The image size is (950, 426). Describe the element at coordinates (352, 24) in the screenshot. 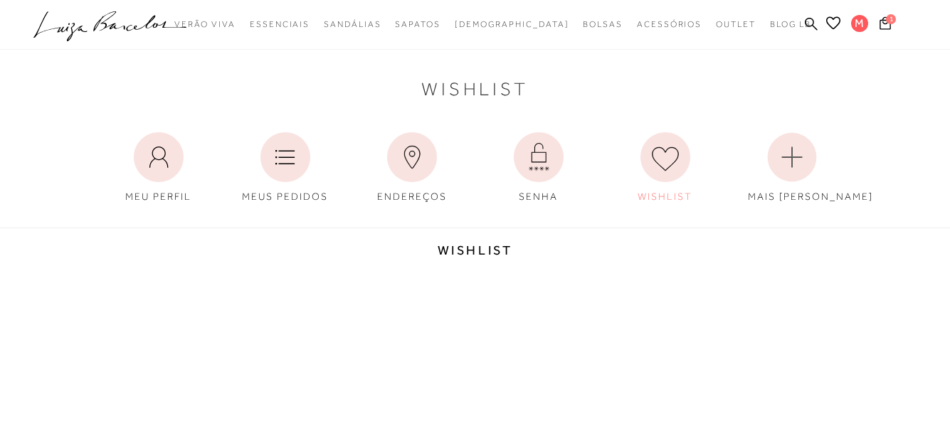

I see `span: Sandálias` at that location.